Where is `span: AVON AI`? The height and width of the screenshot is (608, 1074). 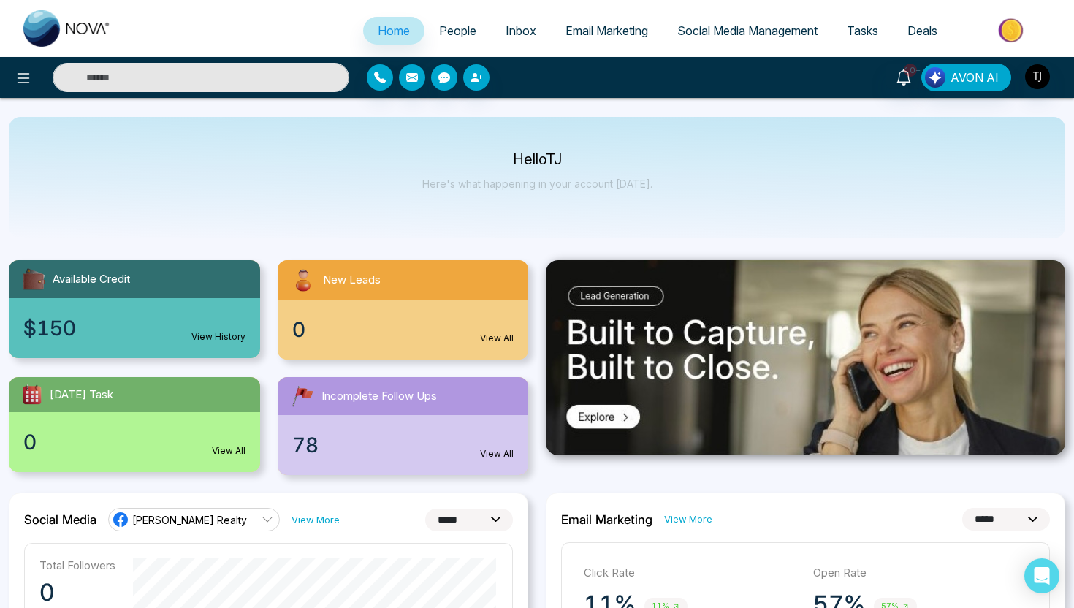 span: AVON AI is located at coordinates (975, 77).